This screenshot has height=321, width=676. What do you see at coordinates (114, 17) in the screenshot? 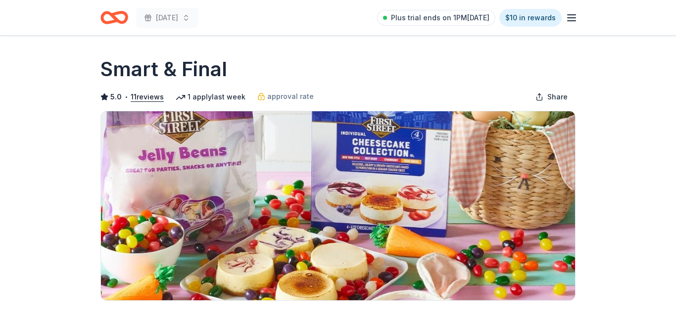
I see `a: Home` at bounding box center [114, 17].